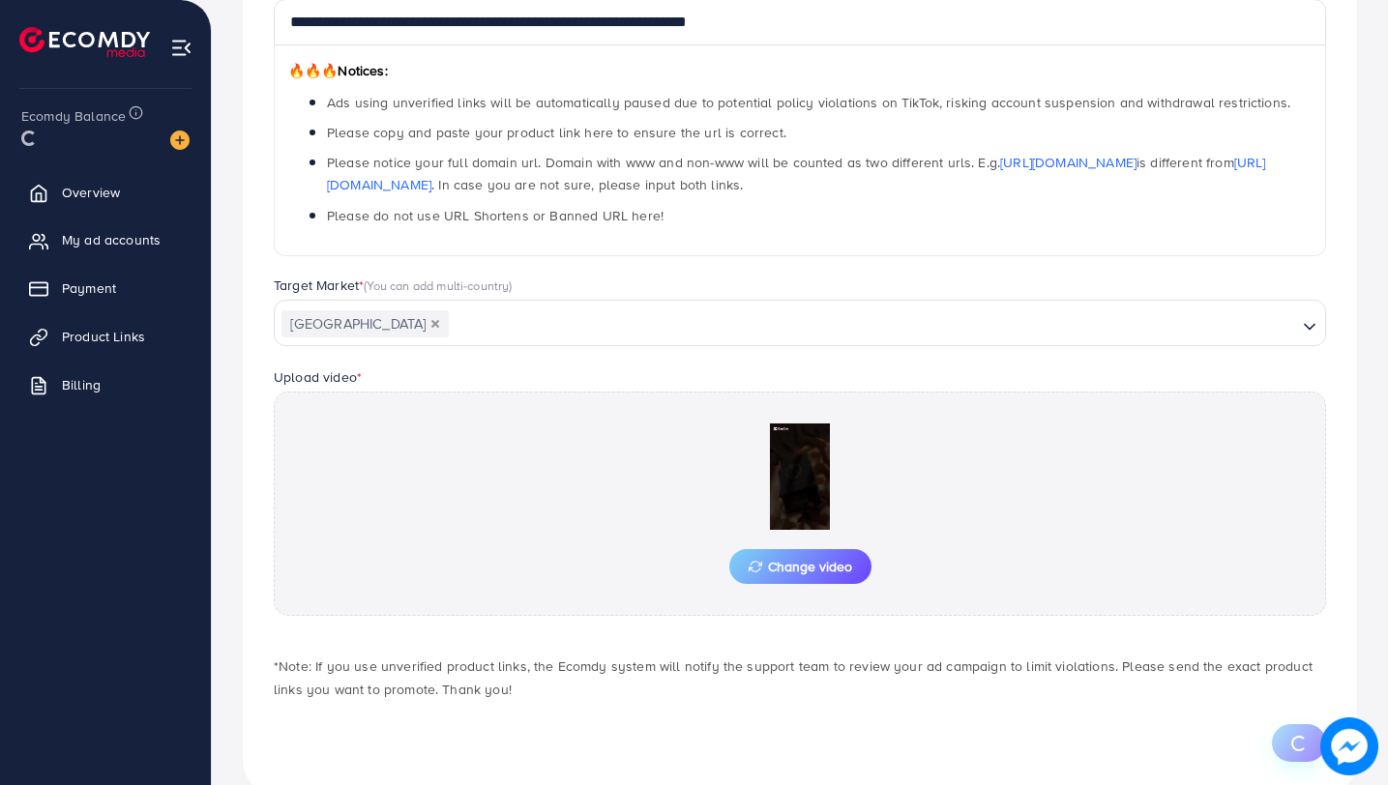 Image resolution: width=1388 pixels, height=785 pixels. I want to click on span: Please copy and paste your product link here to ensure the url is correct., so click(556, 132).